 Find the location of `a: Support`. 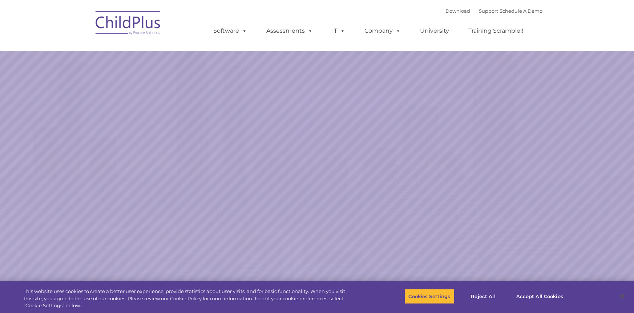

a: Support is located at coordinates (488, 11).